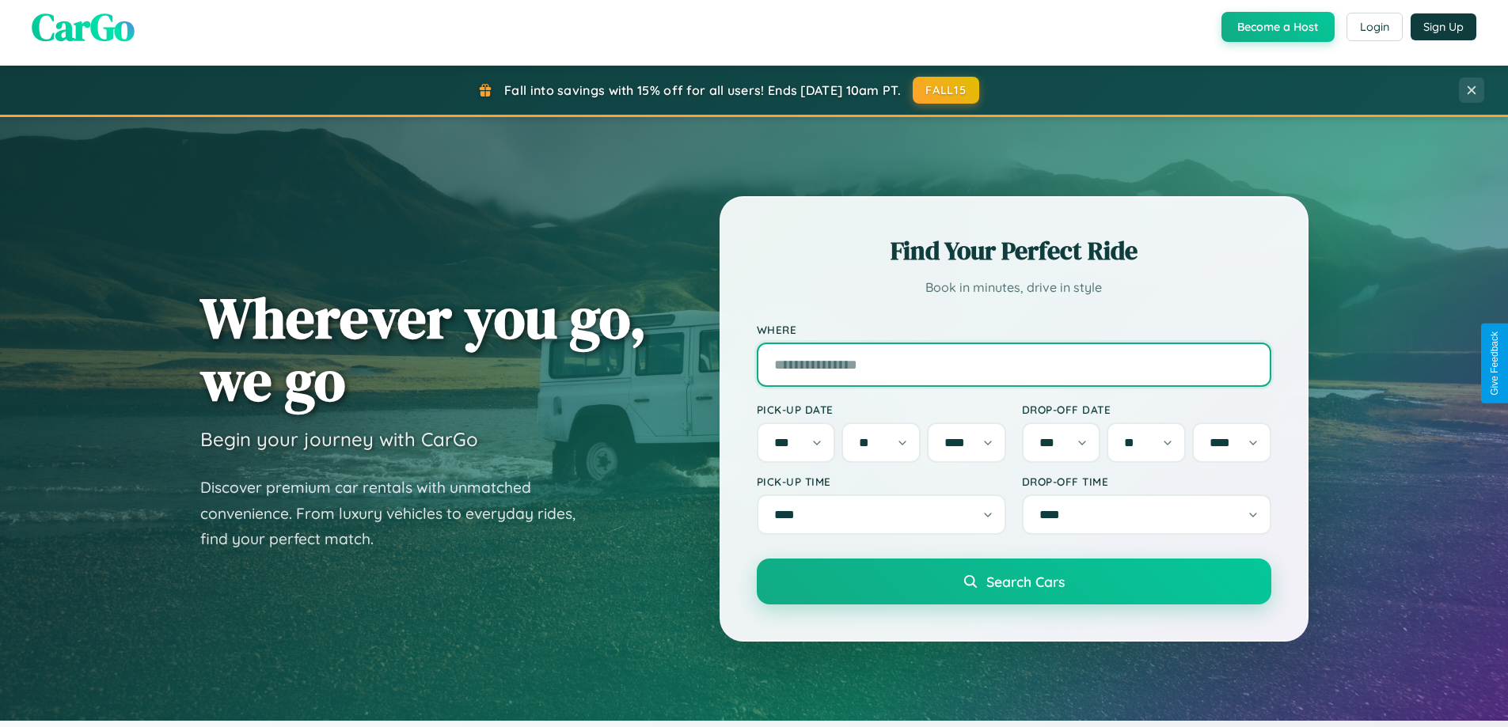  I want to click on span: Search Cars, so click(1025, 582).